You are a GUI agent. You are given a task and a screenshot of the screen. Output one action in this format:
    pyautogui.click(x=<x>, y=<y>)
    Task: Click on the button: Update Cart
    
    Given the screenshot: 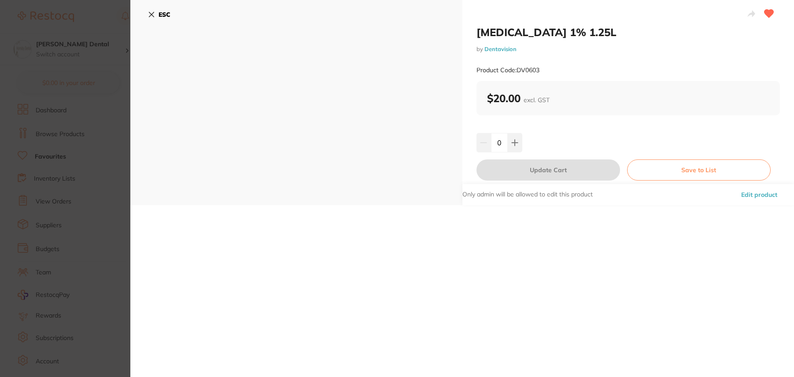 What is the action you would take?
    pyautogui.click(x=548, y=170)
    